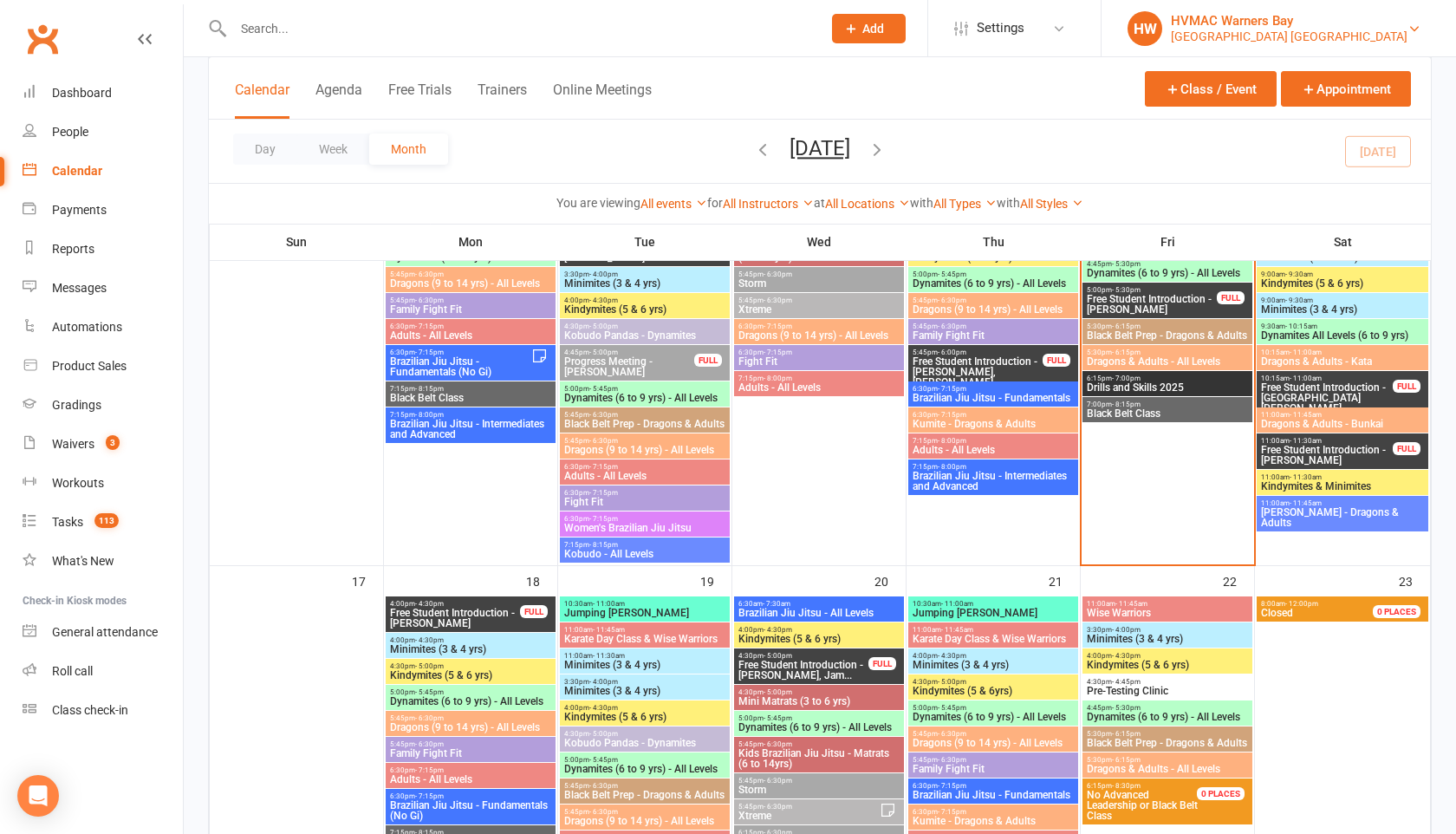 Image resolution: width=1456 pixels, height=834 pixels. I want to click on span: Family Fight Fit, so click(994, 335).